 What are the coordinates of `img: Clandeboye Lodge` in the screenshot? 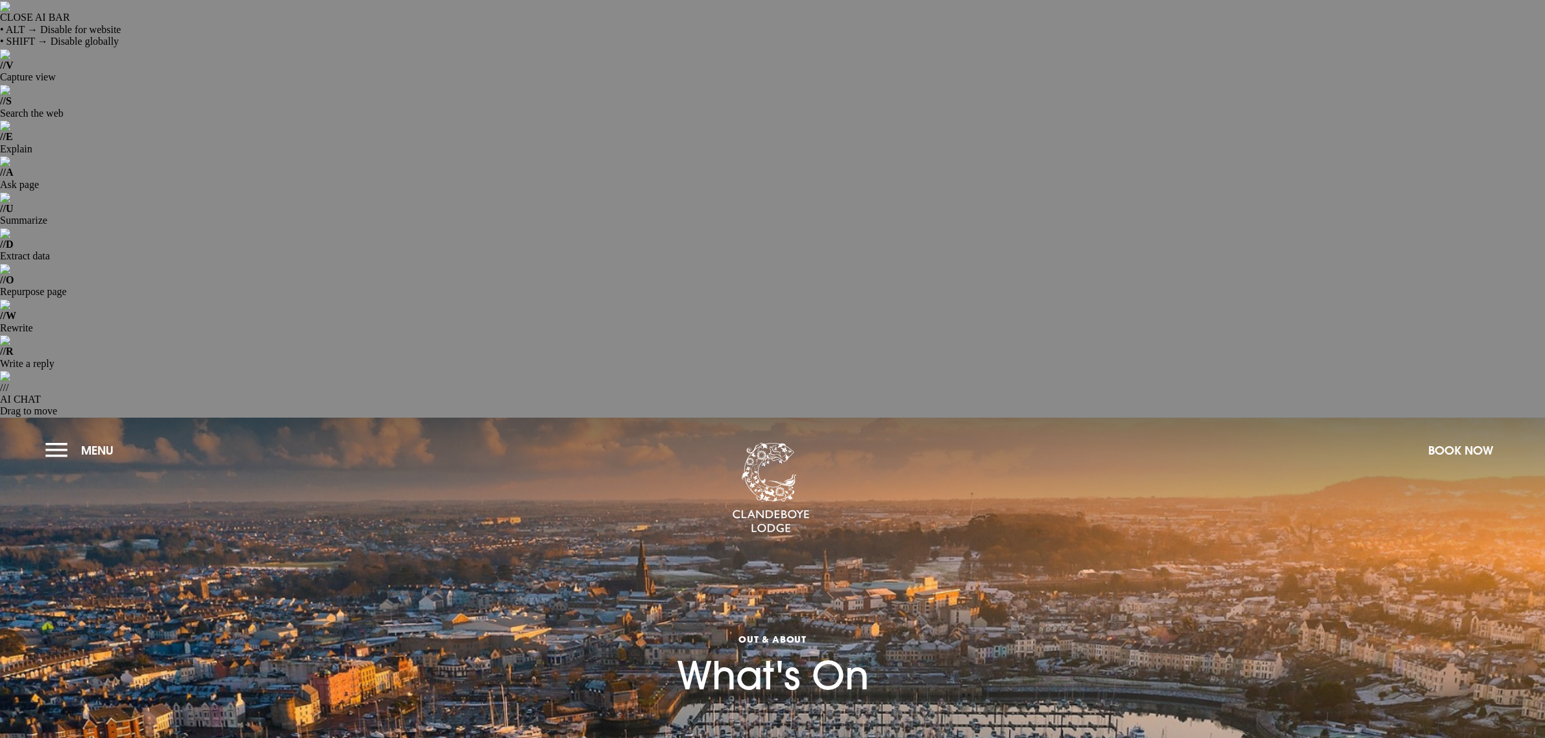 It's located at (771, 489).